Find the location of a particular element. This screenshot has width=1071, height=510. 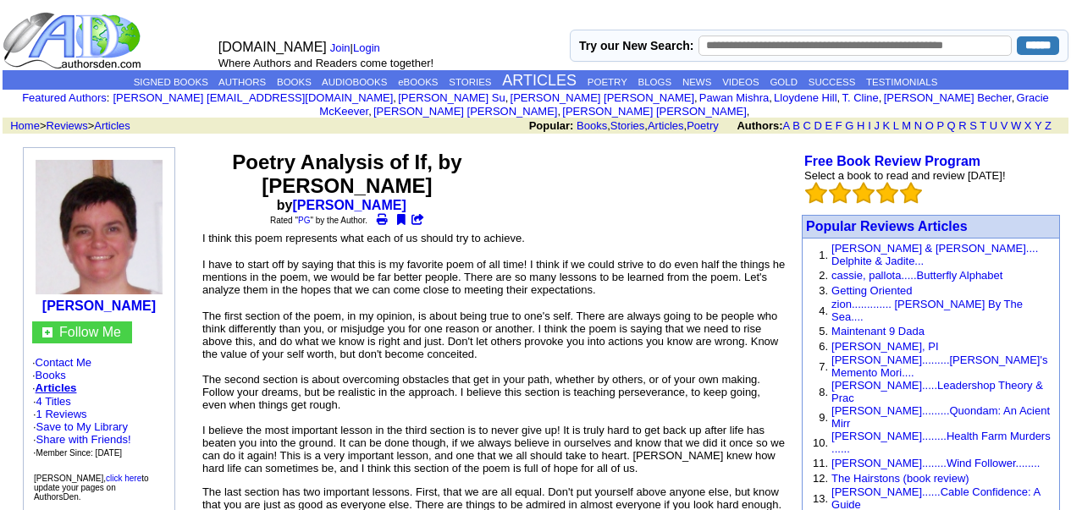

a: VIDEOS is located at coordinates (740, 82).